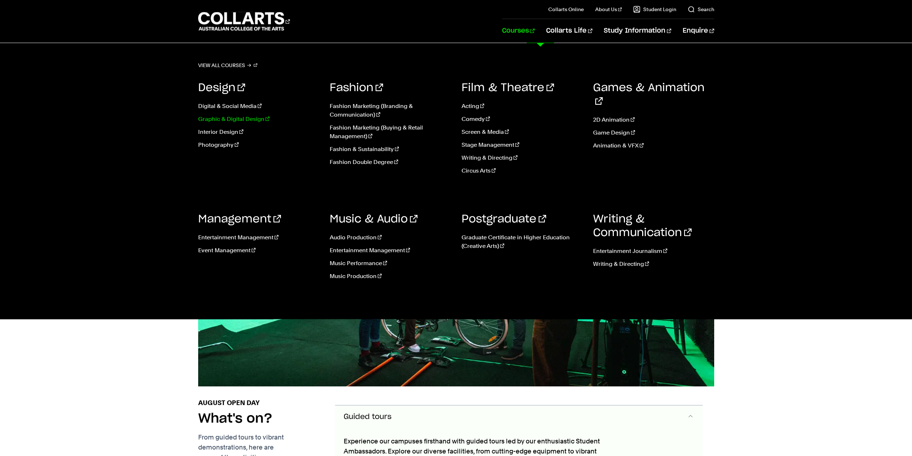 This screenshot has width=912, height=456. I want to click on a: Fashion Double Degree, so click(390, 162).